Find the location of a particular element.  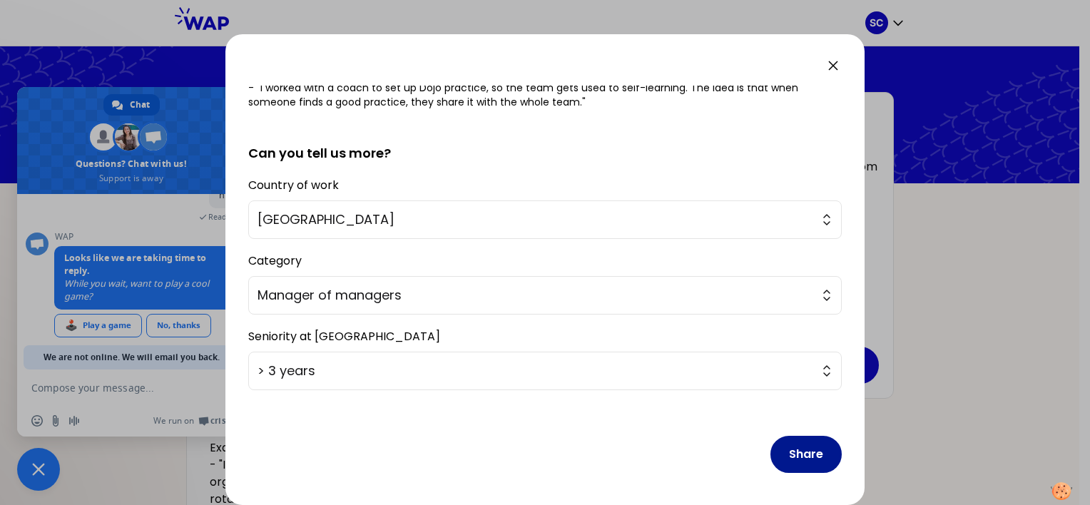

h2: Can you tell us more? is located at coordinates (545, 142).